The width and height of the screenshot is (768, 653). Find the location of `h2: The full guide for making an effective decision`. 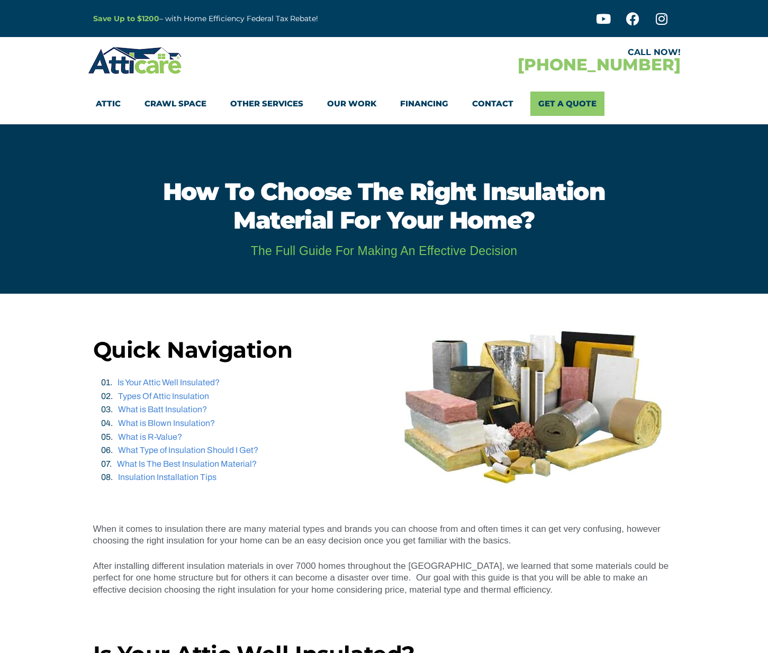

h2: The full guide for making an effective decision is located at coordinates (384, 251).